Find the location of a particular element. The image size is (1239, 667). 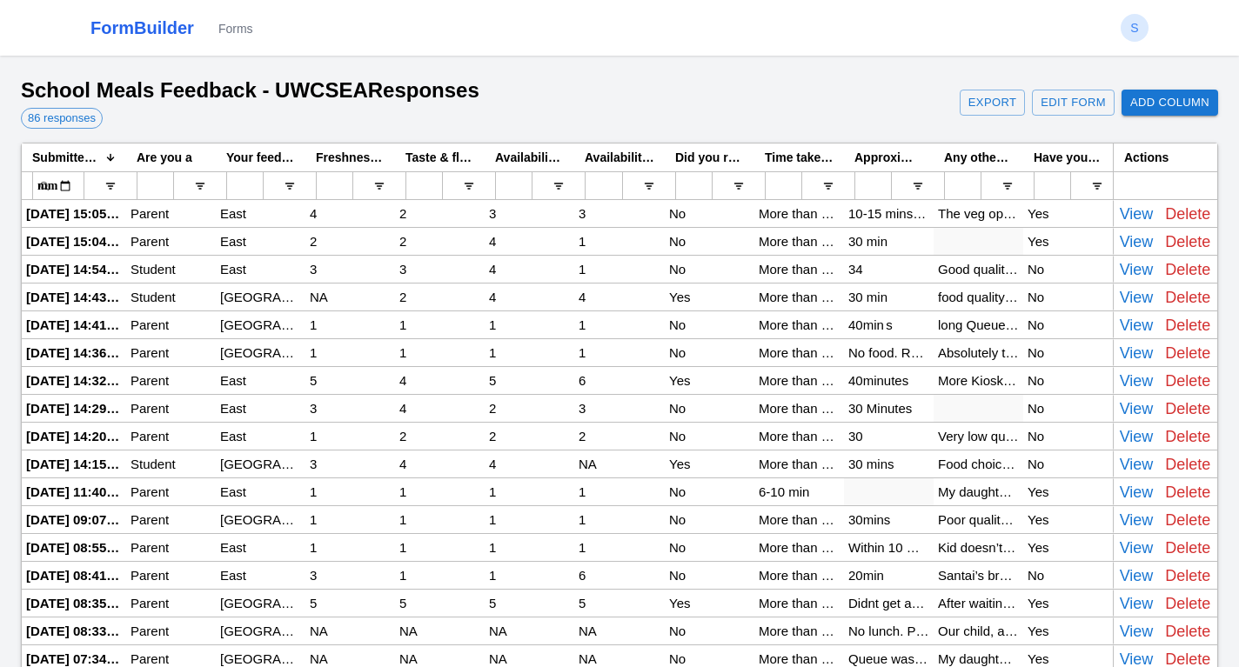

input: Availability of healthy choices (1 being least, 10 being lots of choices about the school canteen... is located at coordinates (513, 185).